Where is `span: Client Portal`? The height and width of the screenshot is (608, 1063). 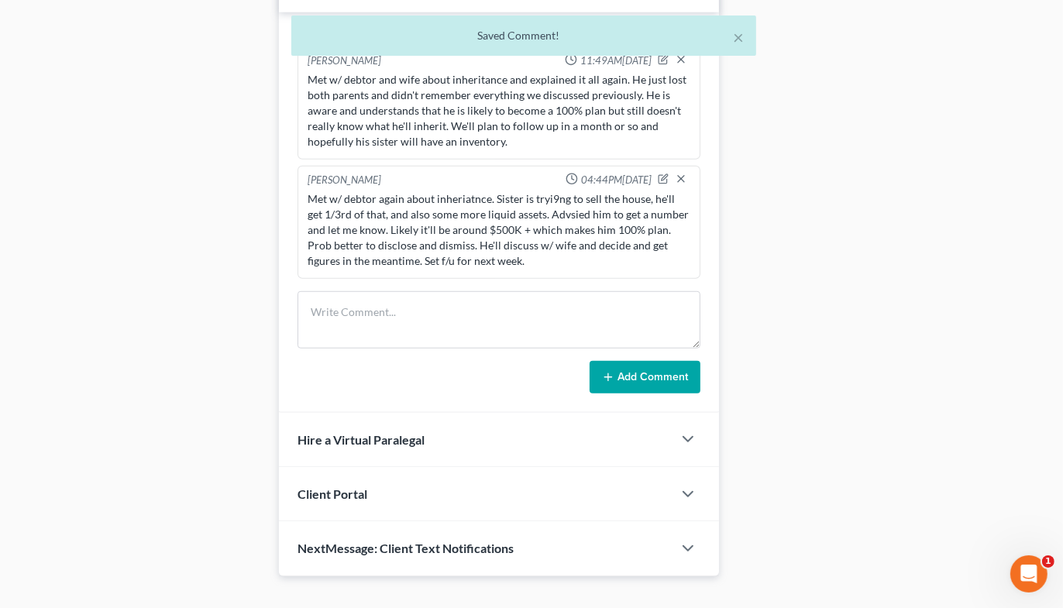
span: Client Portal is located at coordinates (332, 494).